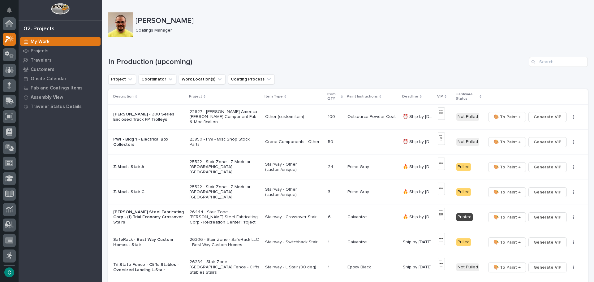  What do you see at coordinates (49, 79) in the screenshot?
I see `p: Onsite Calendar` at bounding box center [49, 79].